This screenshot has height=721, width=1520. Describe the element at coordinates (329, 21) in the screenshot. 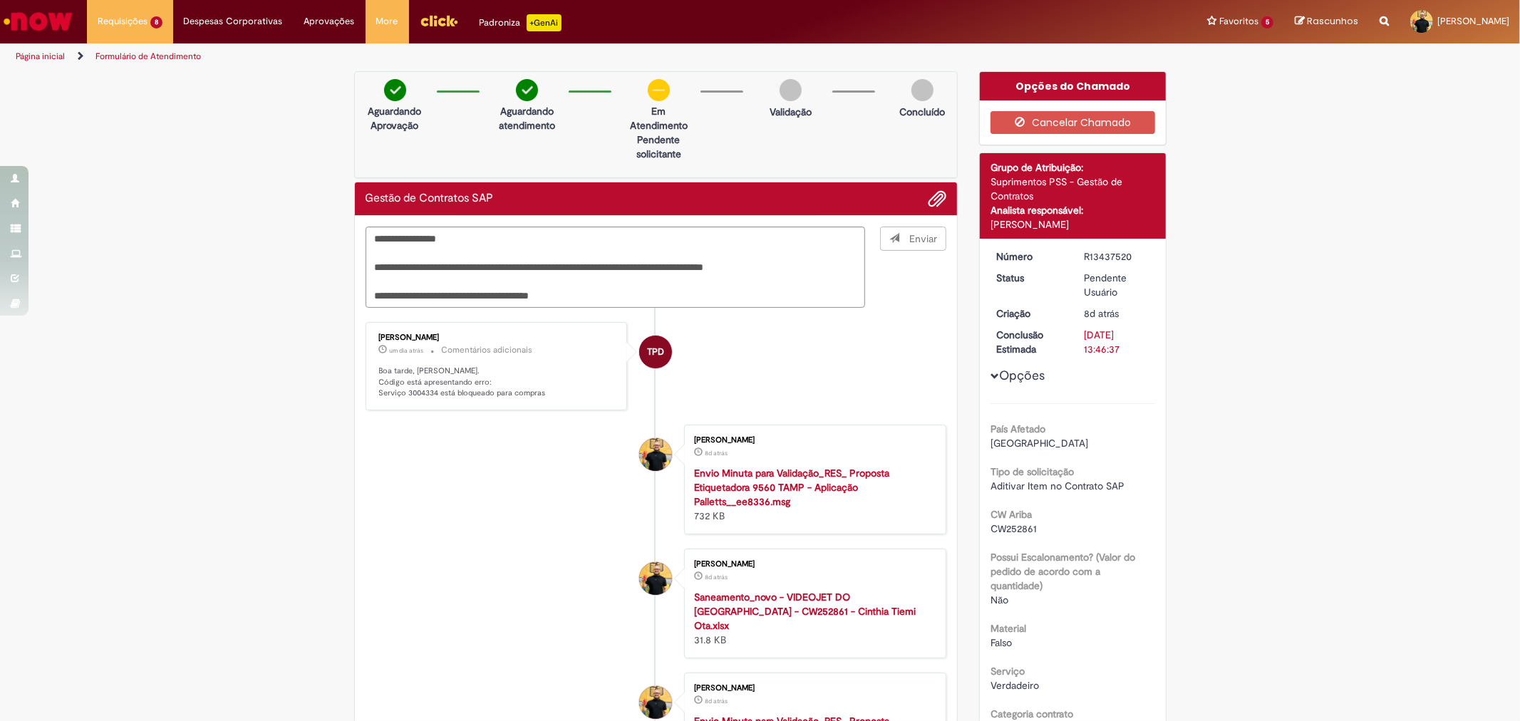

I see `span: Aprovações` at that location.